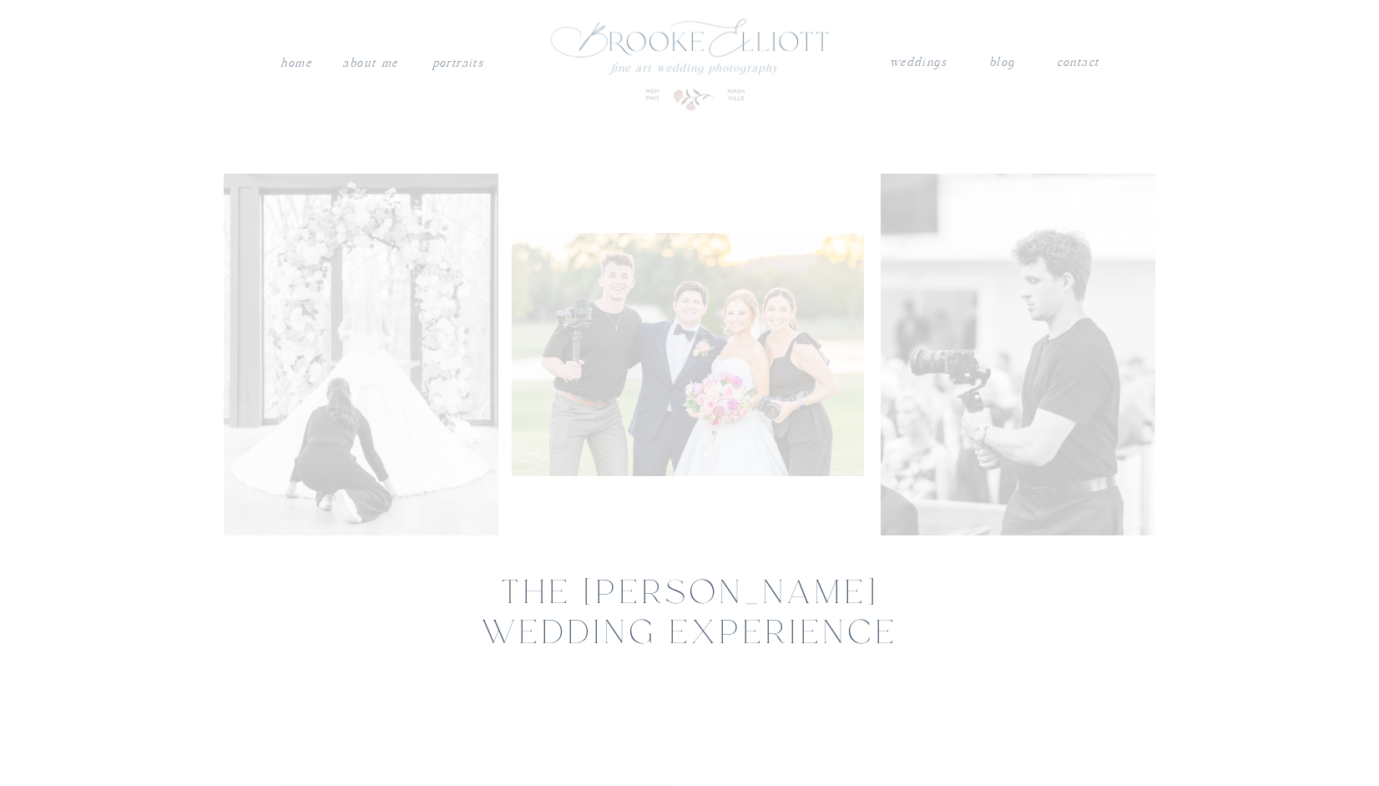  Describe the element at coordinates (1002, 63) in the screenshot. I see `a: blog` at that location.